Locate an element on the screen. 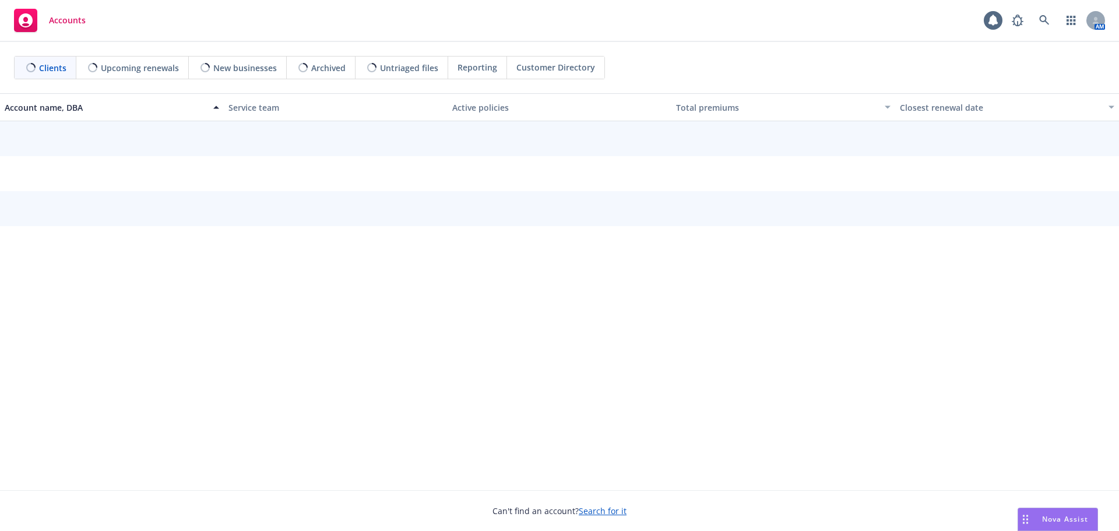  a: Report a Bug is located at coordinates (1017, 20).